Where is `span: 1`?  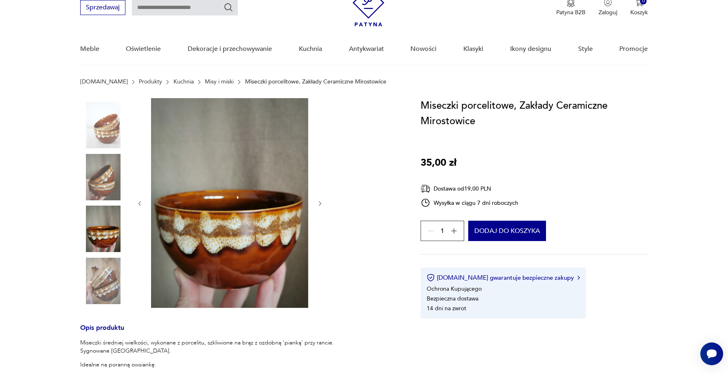 span: 1 is located at coordinates (442, 231).